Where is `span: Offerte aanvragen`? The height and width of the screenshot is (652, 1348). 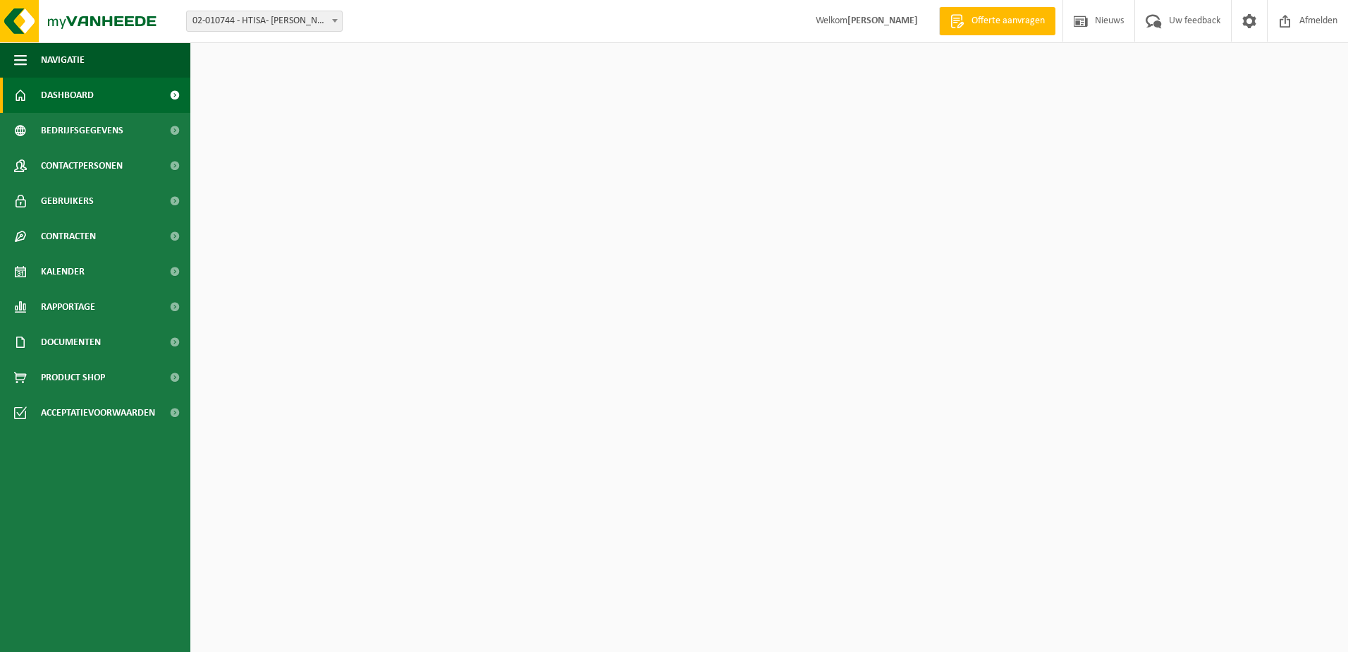 span: Offerte aanvragen is located at coordinates (1008, 21).